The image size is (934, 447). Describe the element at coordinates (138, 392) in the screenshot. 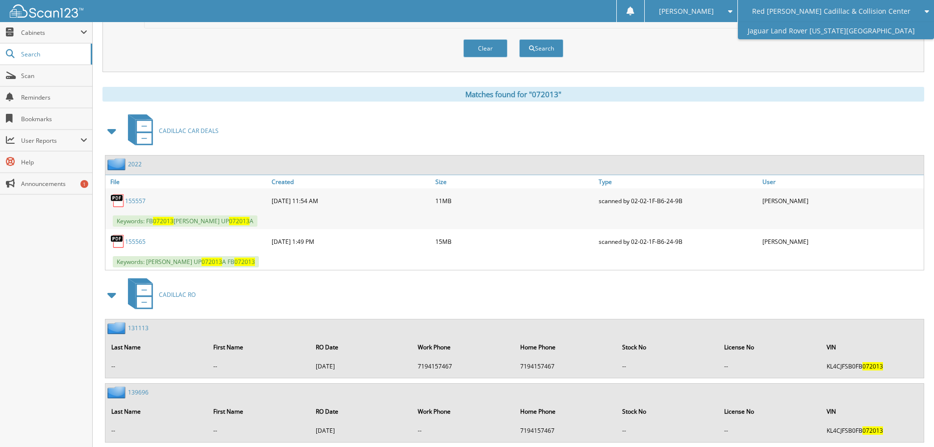

I see `a: 139696` at that location.